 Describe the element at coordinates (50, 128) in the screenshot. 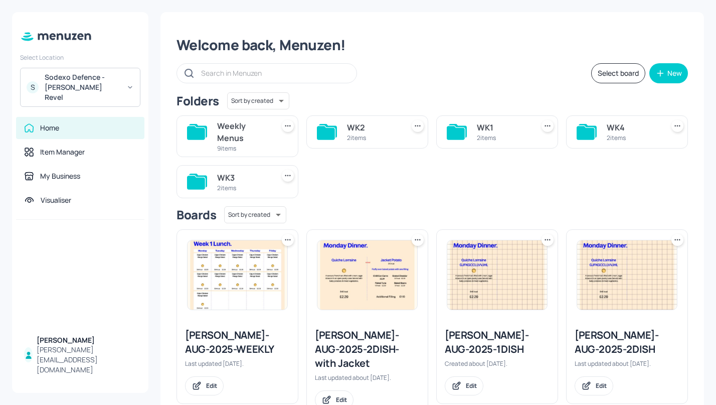

I see `div: Home` at that location.